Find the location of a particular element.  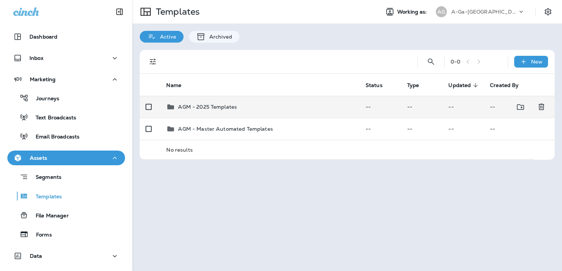

button: Settings is located at coordinates (548, 12).